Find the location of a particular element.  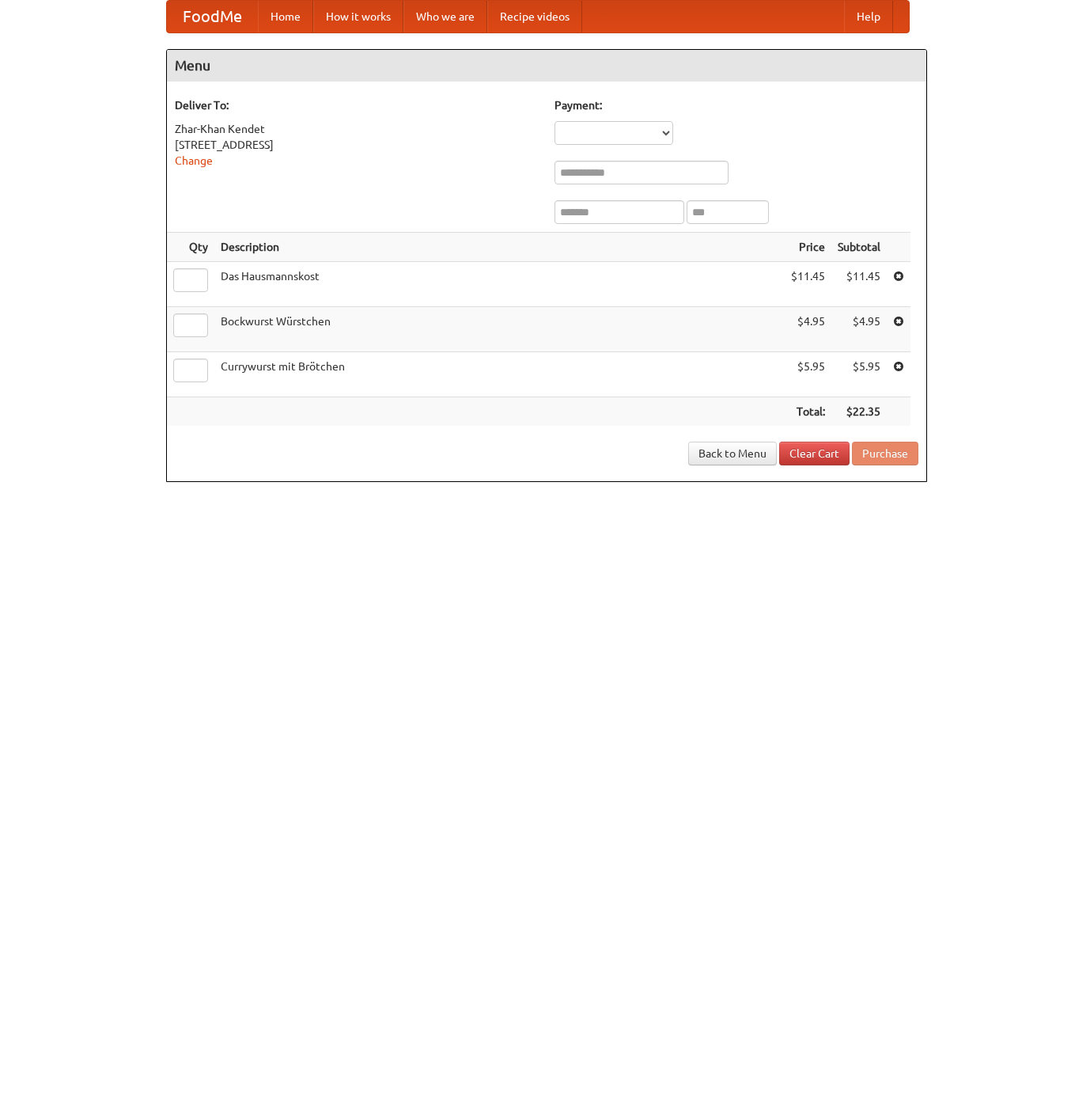

th: $22.35 is located at coordinates (859, 412).